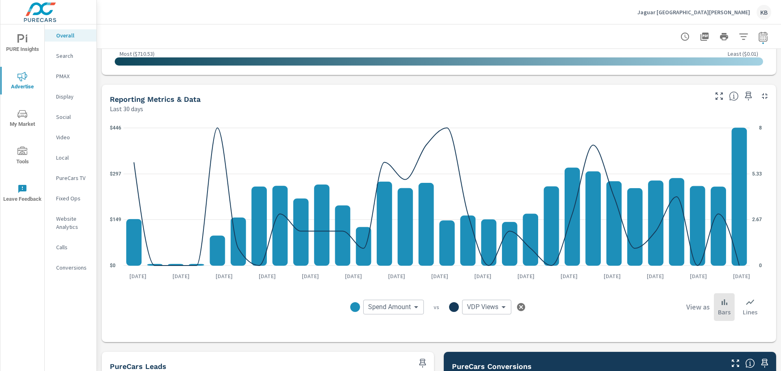 Image resolution: width=781 pixels, height=371 pixels. Describe the element at coordinates (70, 56) in the screenshot. I see `div: Search` at that location.